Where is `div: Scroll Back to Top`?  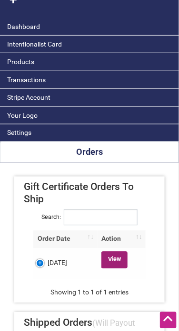
div: Scroll Back to Top is located at coordinates (168, 320).